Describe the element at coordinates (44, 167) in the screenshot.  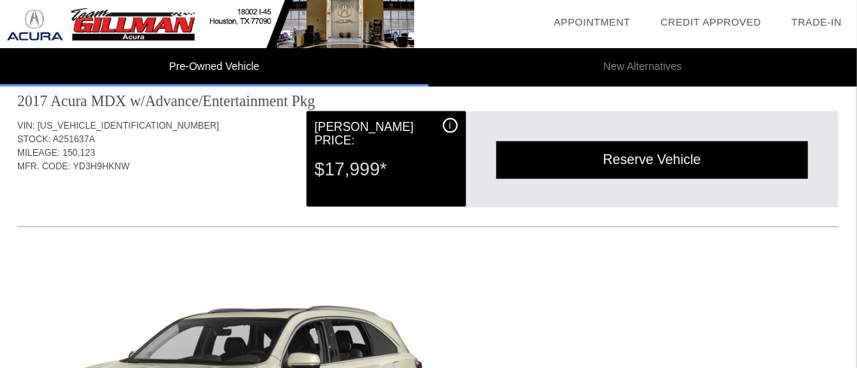
I see `span: MFR. CODE:` at that location.